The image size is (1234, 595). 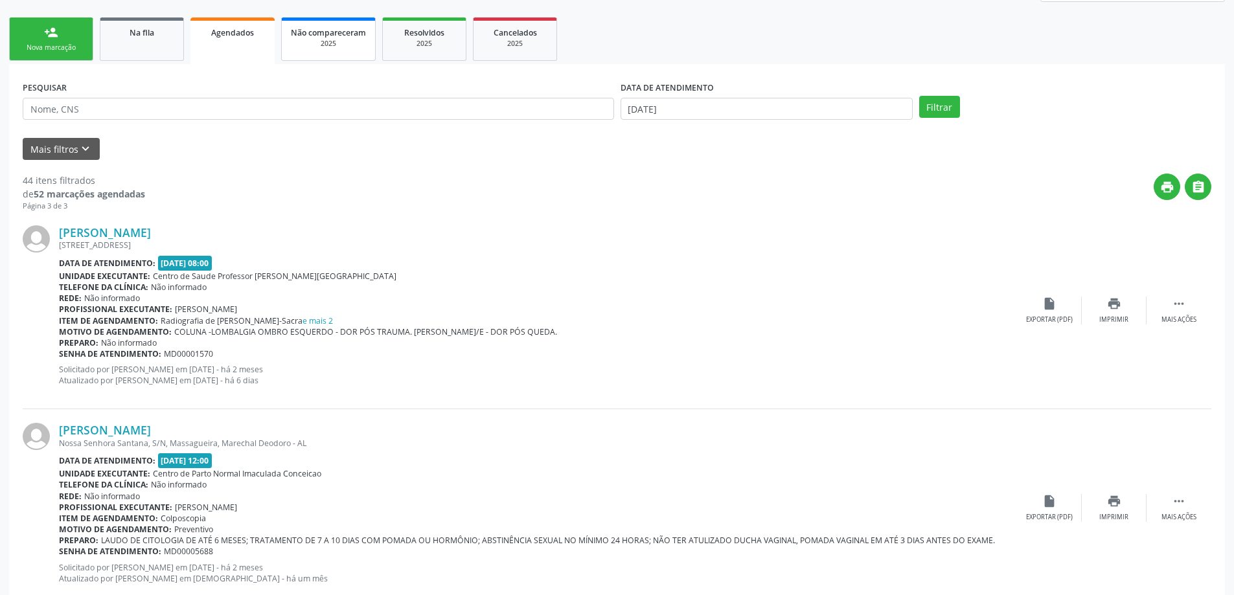 What do you see at coordinates (940, 107) in the screenshot?
I see `button: Filtrar` at bounding box center [940, 107].